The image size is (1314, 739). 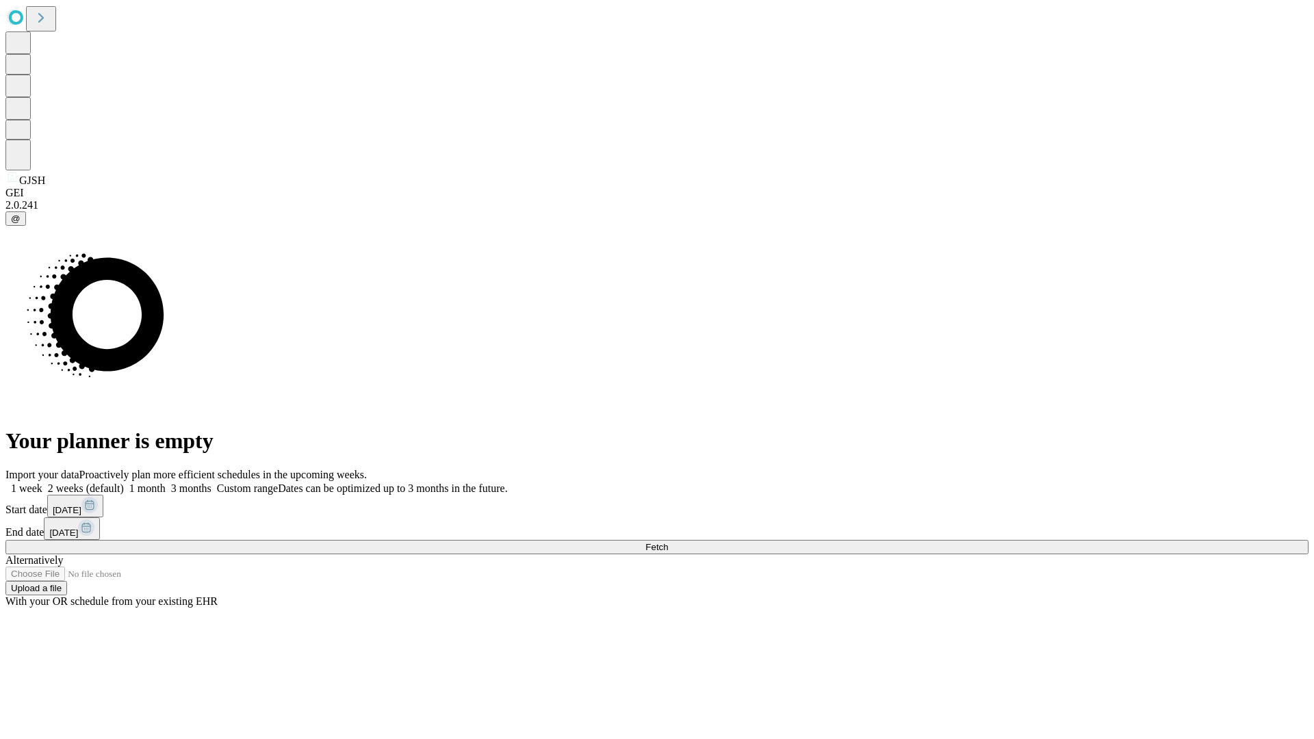 I want to click on div: 2.0.241, so click(x=657, y=205).